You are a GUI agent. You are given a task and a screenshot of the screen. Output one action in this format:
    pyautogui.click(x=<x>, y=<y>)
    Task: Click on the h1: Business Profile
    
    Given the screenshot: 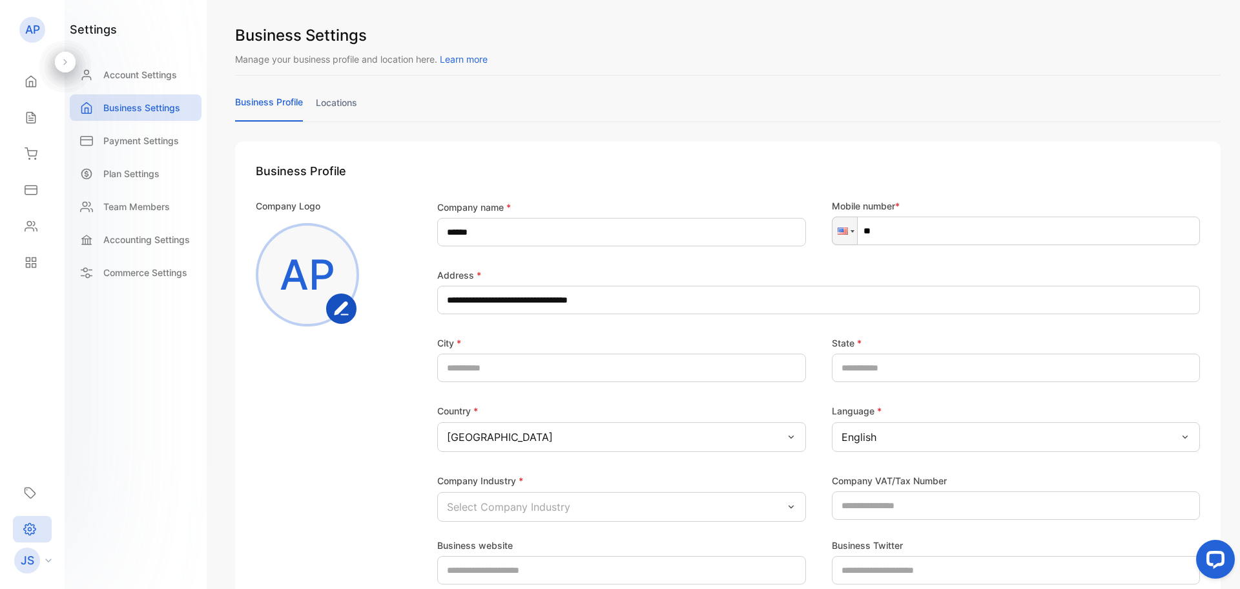 What is the action you would take?
    pyautogui.click(x=728, y=171)
    